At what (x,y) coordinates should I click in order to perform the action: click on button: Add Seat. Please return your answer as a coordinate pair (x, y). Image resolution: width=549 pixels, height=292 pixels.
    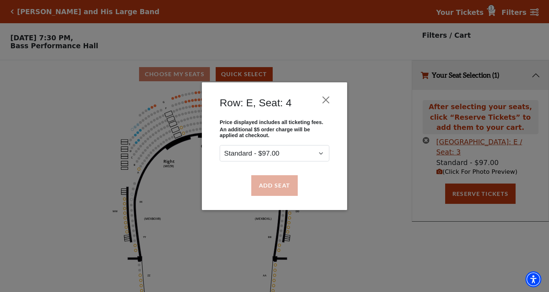
    Looking at the image, I should click on (274, 185).